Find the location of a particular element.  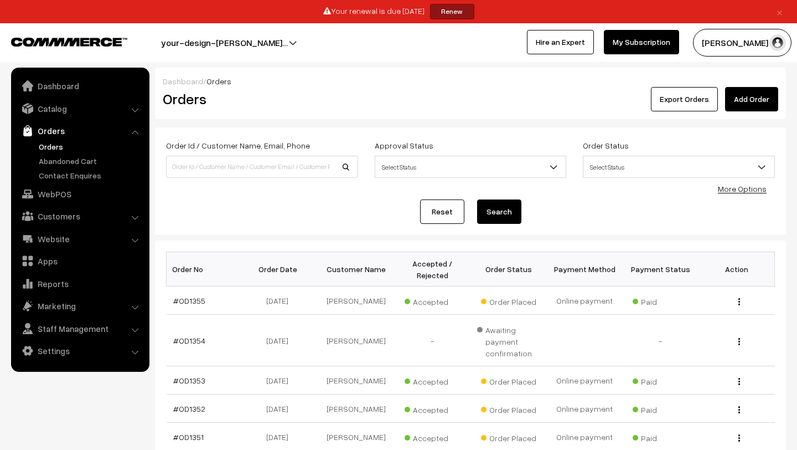

h2: Orders is located at coordinates (260, 99).